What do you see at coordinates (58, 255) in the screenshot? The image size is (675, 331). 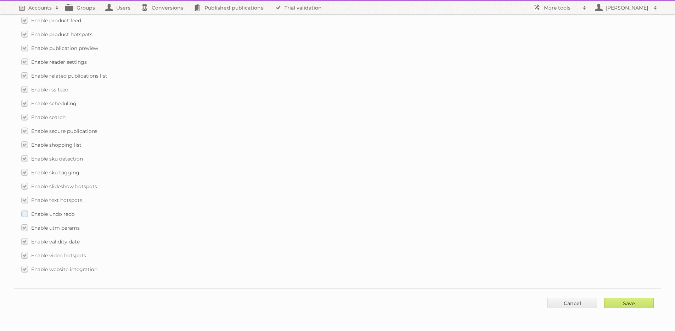 I see `span: Enable video hotspots` at bounding box center [58, 255].